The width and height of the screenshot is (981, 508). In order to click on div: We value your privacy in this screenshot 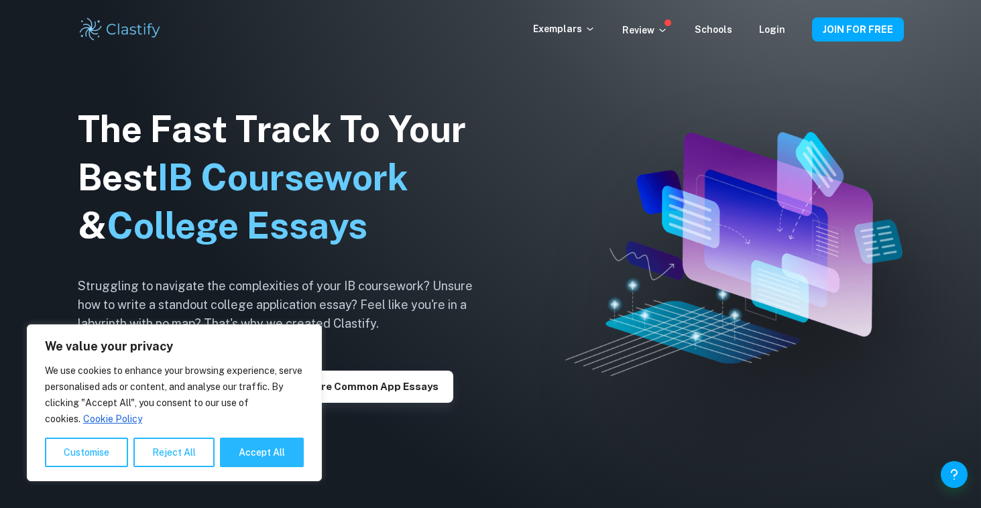, I will do `click(174, 403)`.